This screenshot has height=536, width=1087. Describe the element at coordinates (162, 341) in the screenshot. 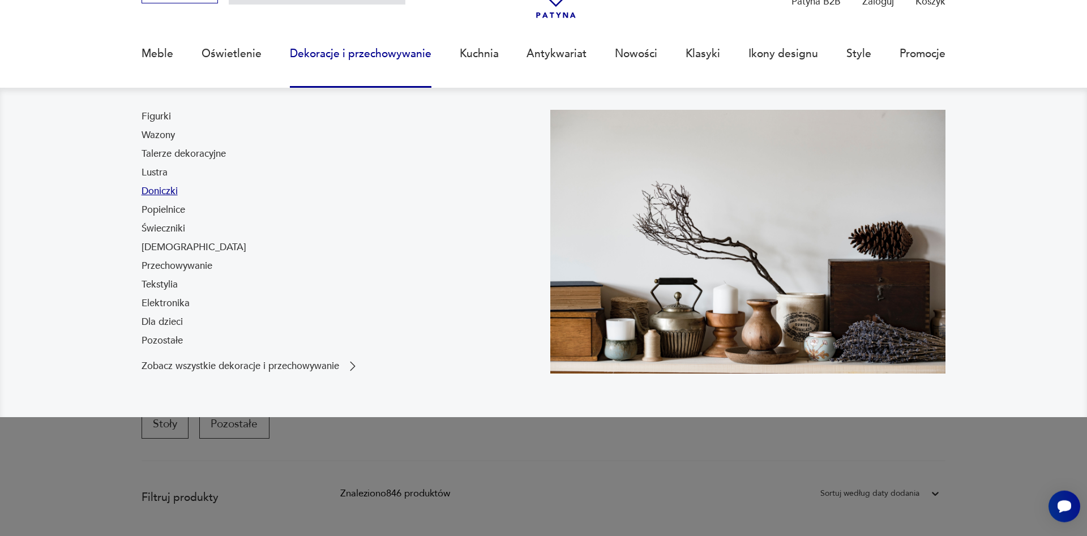

I see `a: Pozostałe` at that location.